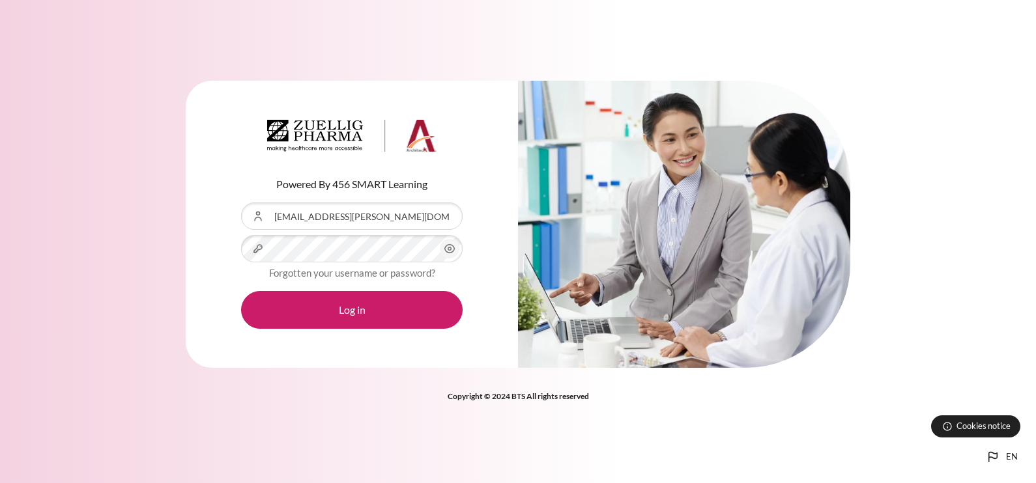  Describe the element at coordinates (352, 310) in the screenshot. I see `button: Log in` at that location.